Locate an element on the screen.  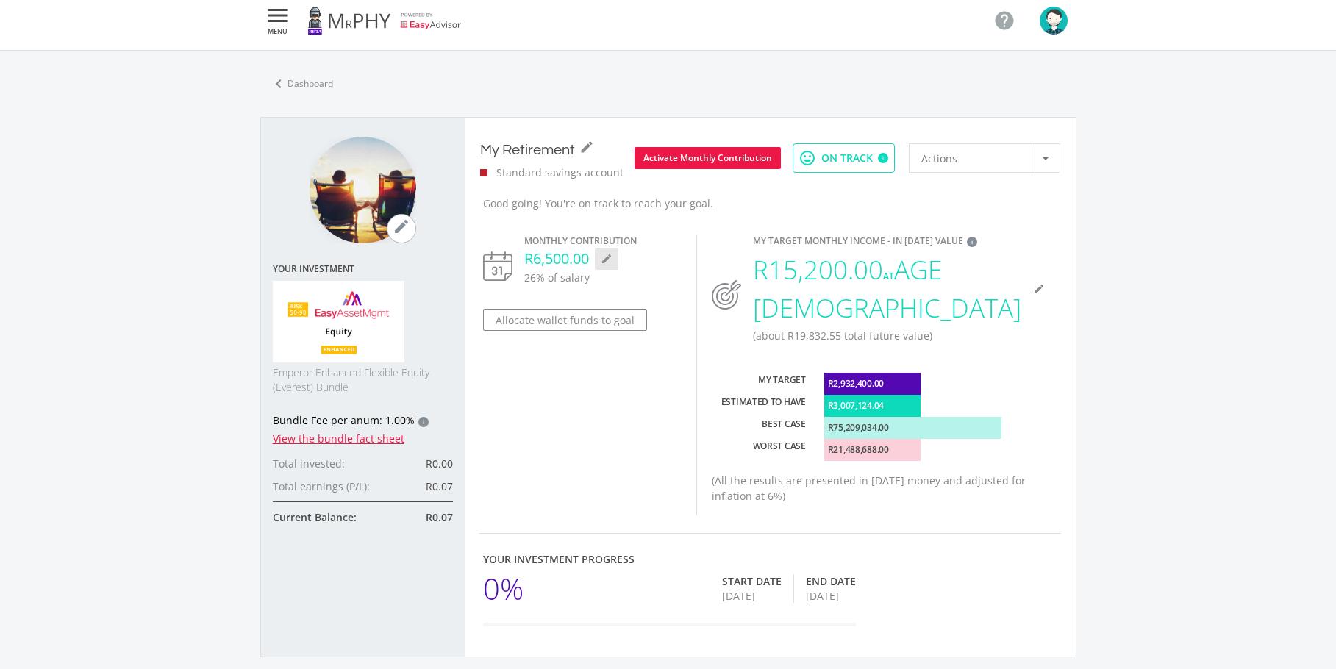
a: View the bundle fact sheet is located at coordinates (338, 438).